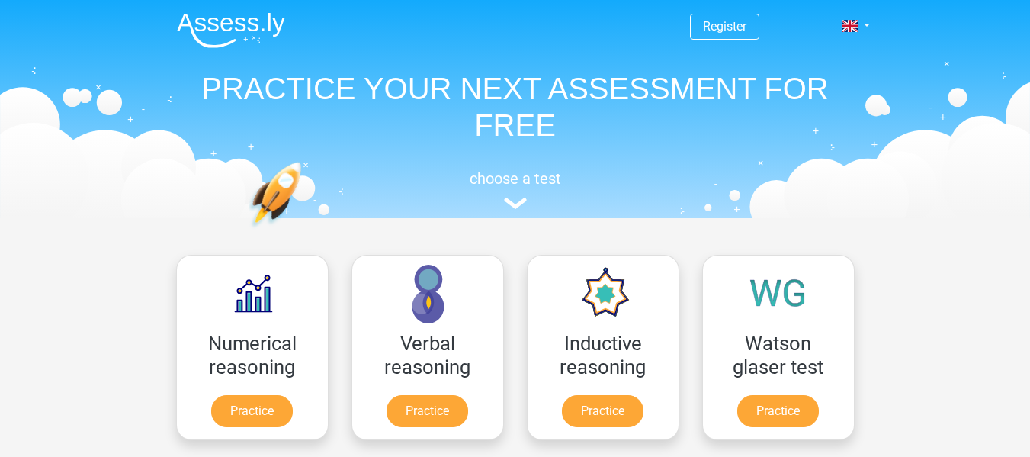 The image size is (1030, 457). Describe the element at coordinates (515, 178) in the screenshot. I see `h5: choose a test` at that location.